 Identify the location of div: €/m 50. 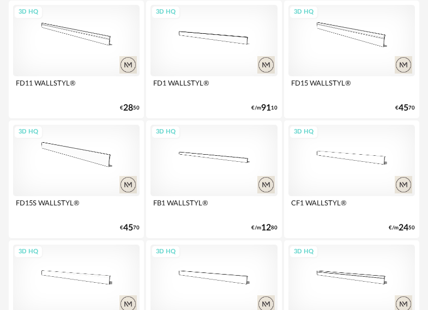
(402, 228).